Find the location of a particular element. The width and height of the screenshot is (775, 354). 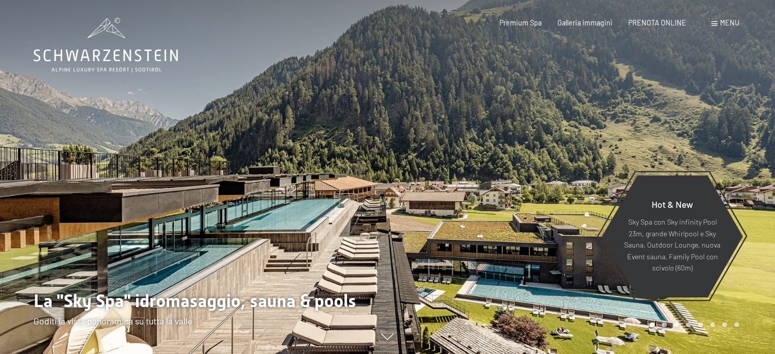

div: Carousel Page 5 is located at coordinates (700, 325).